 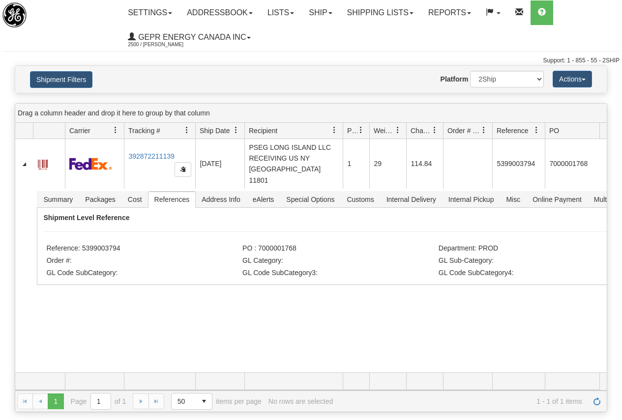 I want to click on img: logo2500.jpg, so click(x=14, y=15).